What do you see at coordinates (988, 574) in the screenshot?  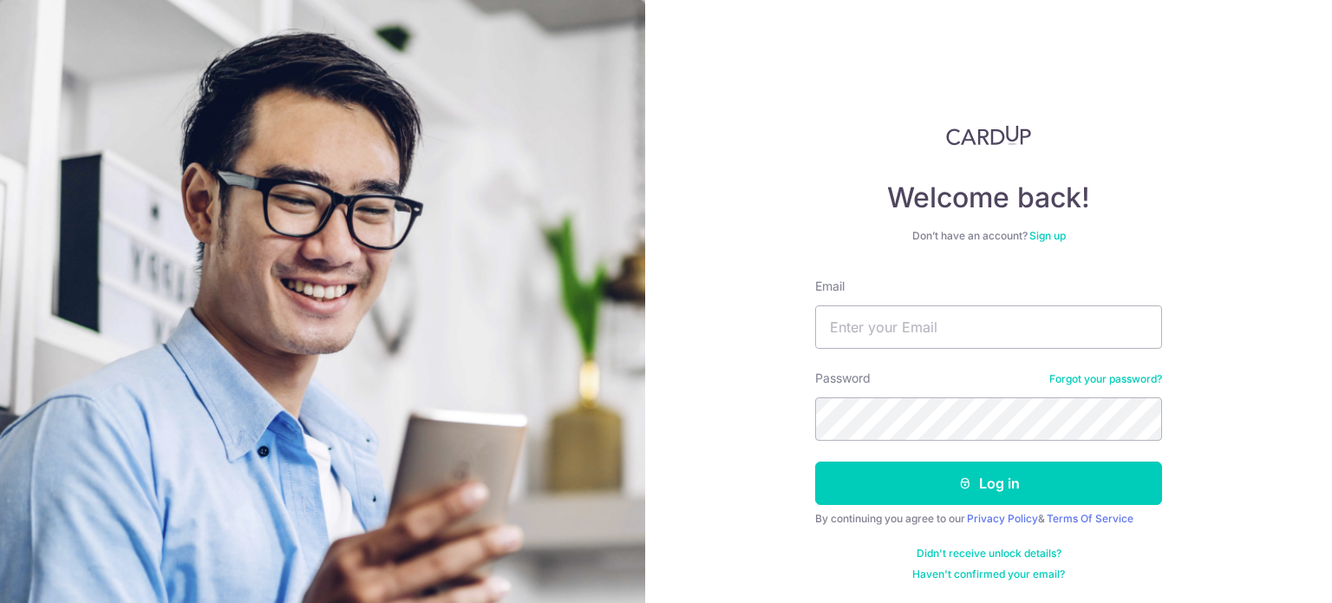 I see `a: Haven't confirmed your email?` at bounding box center [988, 574].